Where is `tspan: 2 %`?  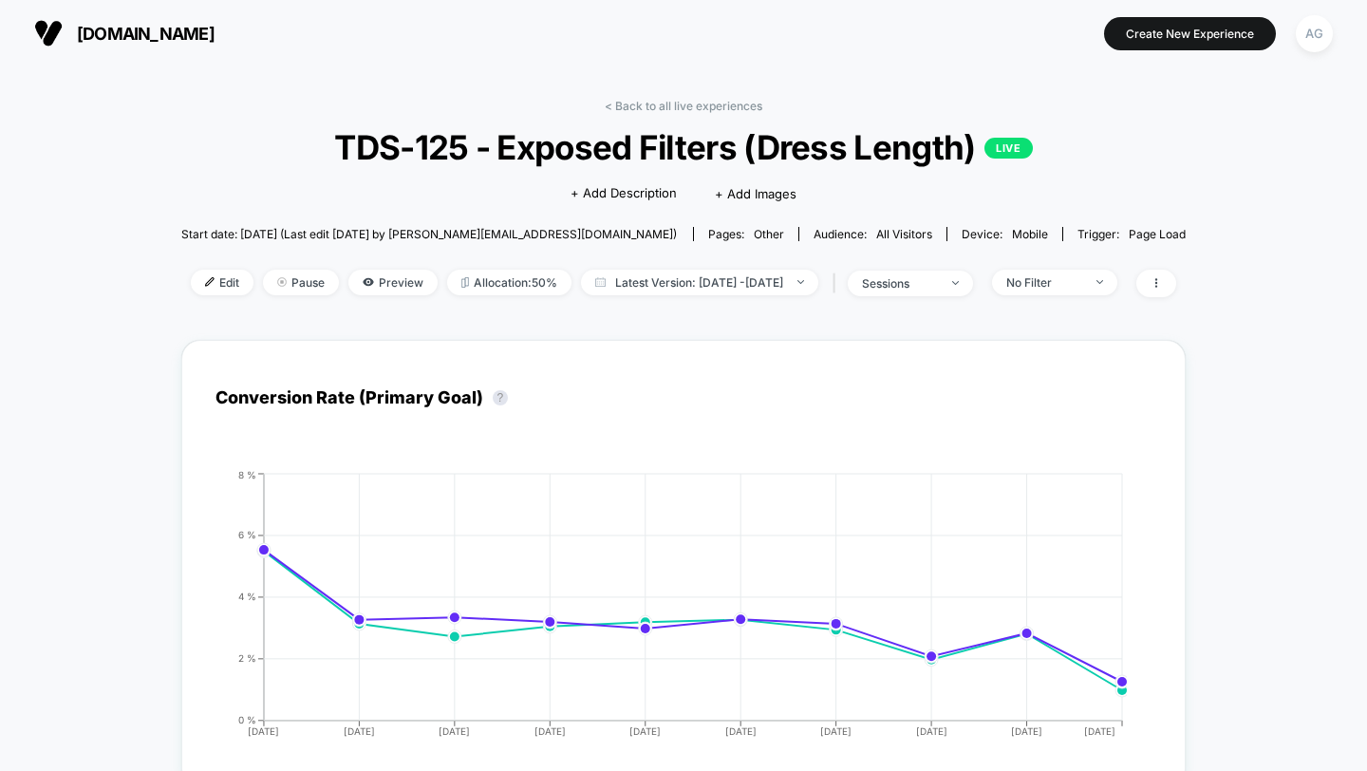
tspan: 2 % is located at coordinates (247, 658).